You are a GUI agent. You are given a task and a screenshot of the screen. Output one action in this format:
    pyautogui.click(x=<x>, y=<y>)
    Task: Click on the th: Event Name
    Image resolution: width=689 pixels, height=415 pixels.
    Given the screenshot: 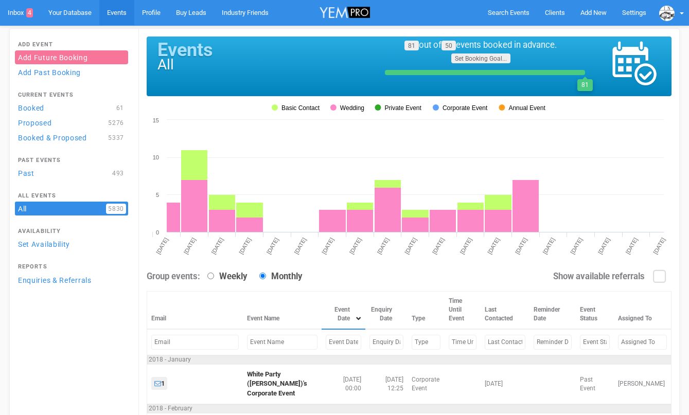 What is the action you would take?
    pyautogui.click(x=282, y=310)
    